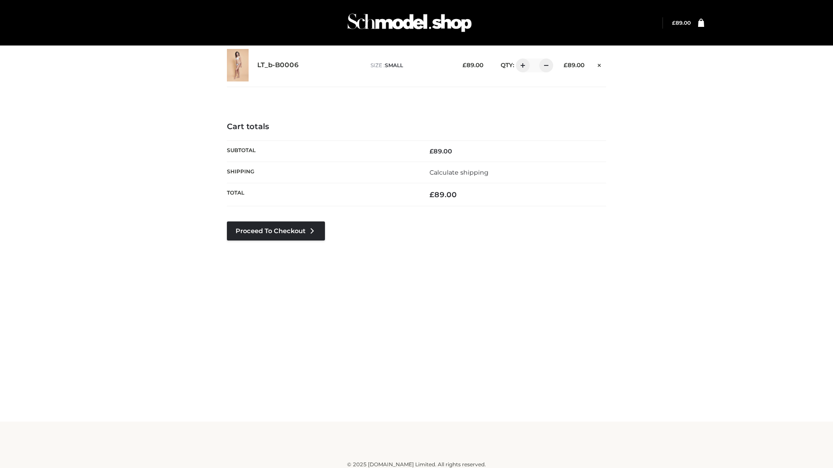 The height and width of the screenshot is (468, 833). I want to click on span: SMALL, so click(394, 65).